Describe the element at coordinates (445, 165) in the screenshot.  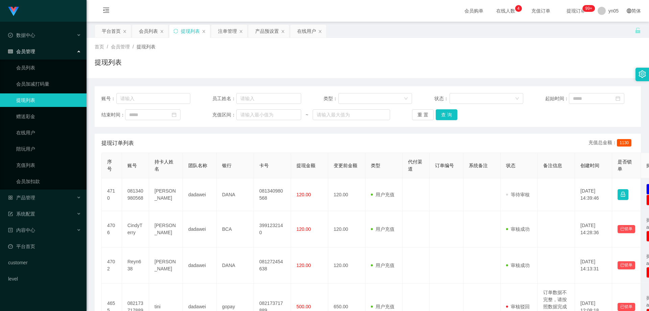
I see `span: 订单编号` at that location.